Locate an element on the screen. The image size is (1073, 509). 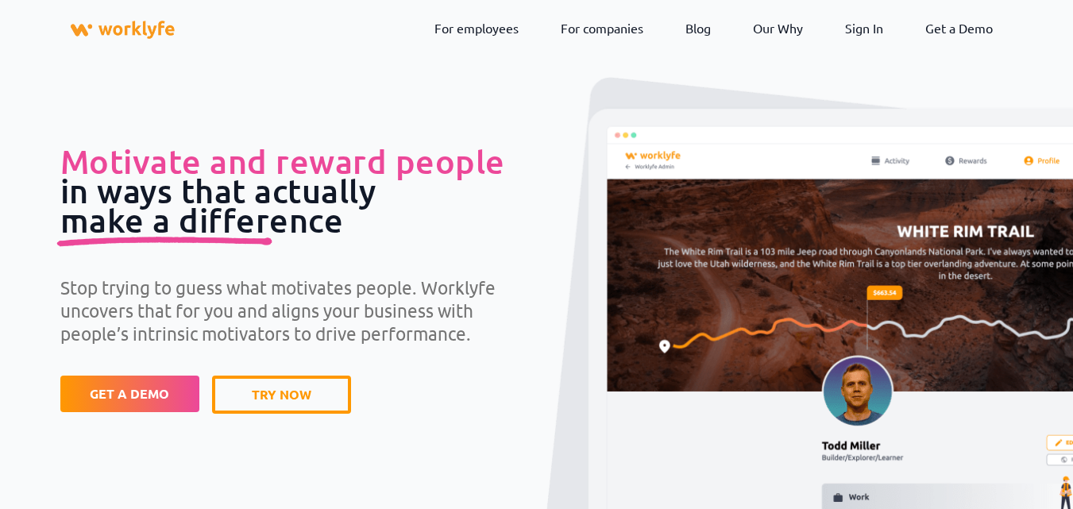
a: For companies is located at coordinates (602, 28).